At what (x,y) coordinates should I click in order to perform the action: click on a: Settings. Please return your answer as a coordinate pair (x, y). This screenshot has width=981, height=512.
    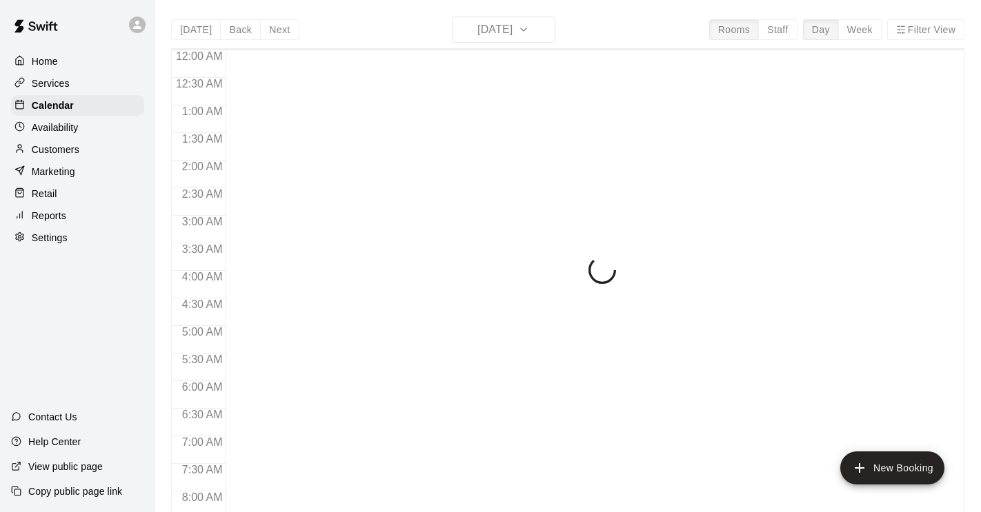
    Looking at the image, I should click on (77, 238).